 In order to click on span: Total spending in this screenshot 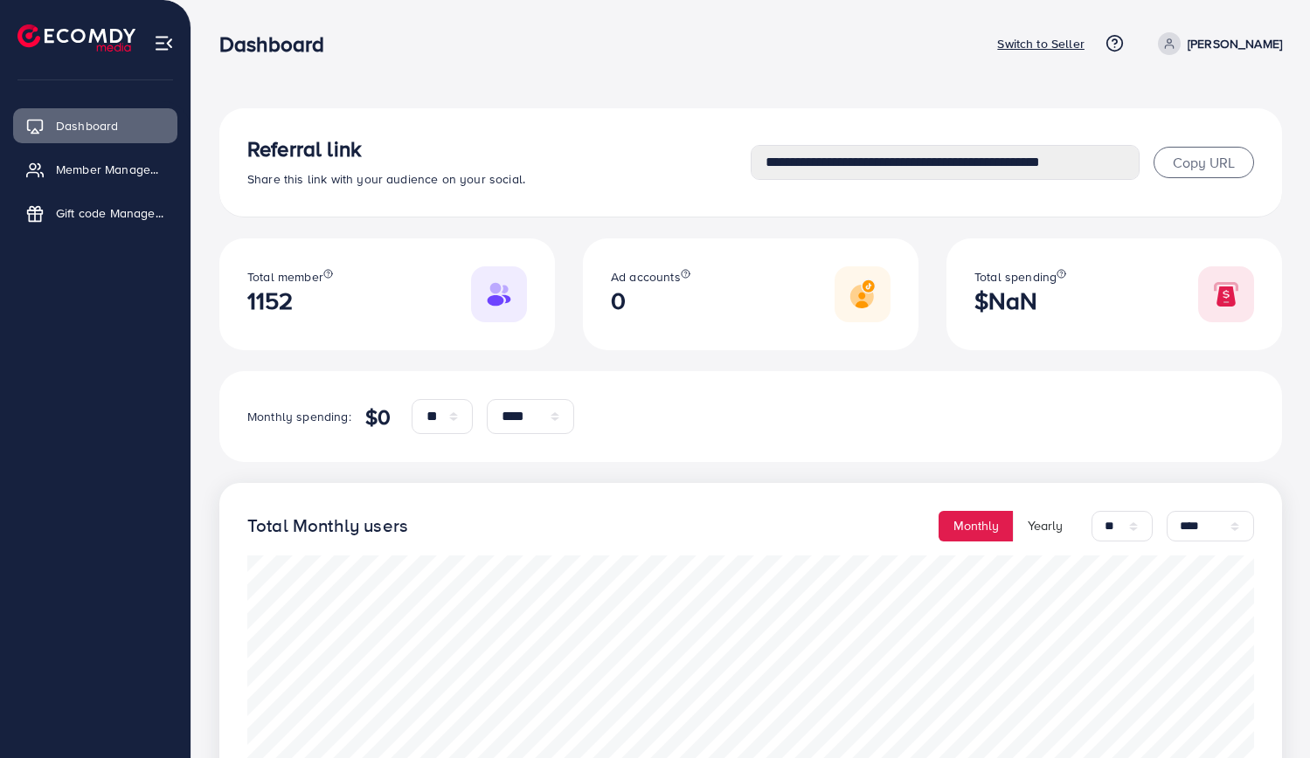, I will do `click(1015, 277)`.